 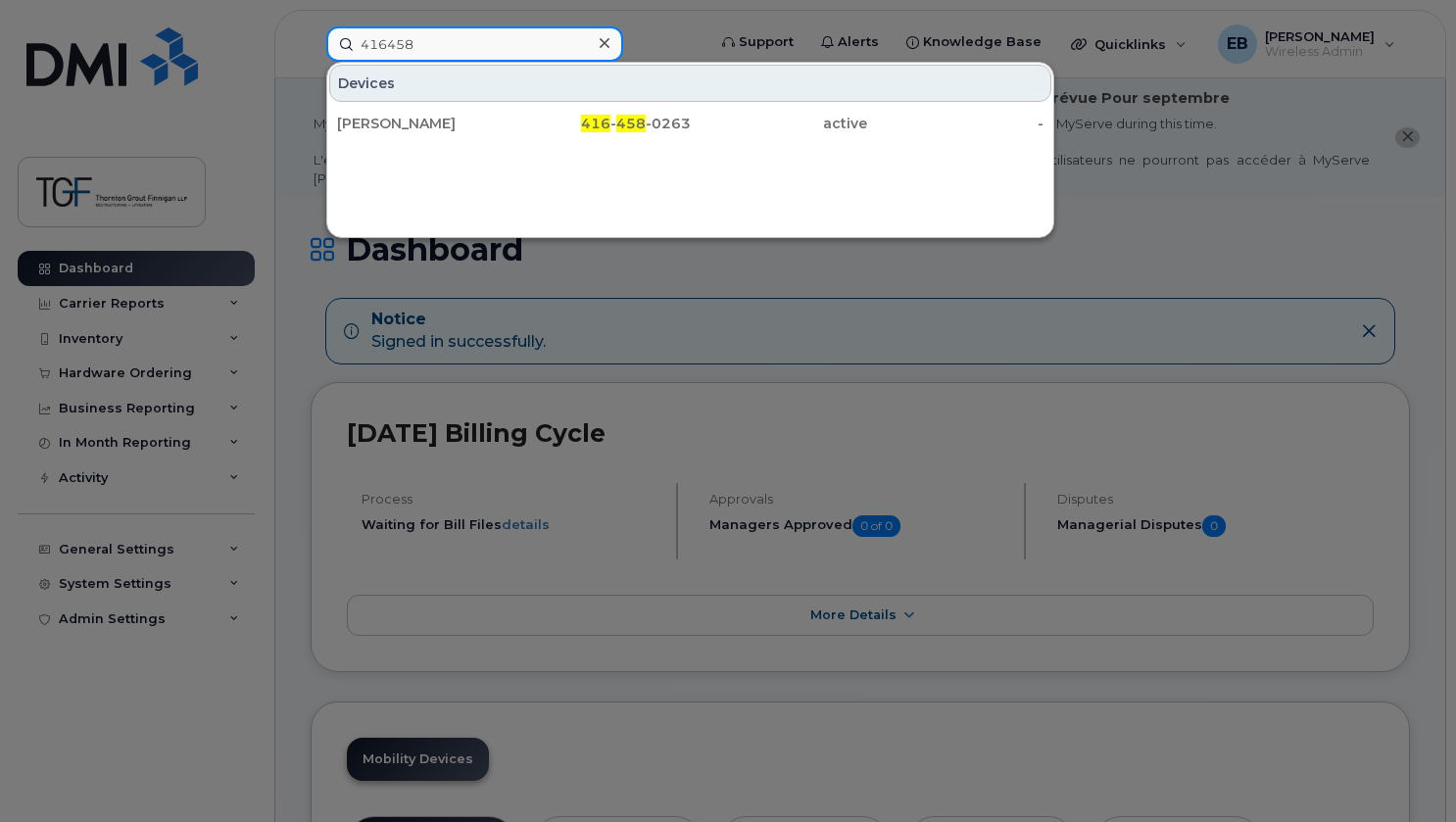 What do you see at coordinates (602, 123) in the screenshot?
I see `div: - -0263` at bounding box center [602, 123].